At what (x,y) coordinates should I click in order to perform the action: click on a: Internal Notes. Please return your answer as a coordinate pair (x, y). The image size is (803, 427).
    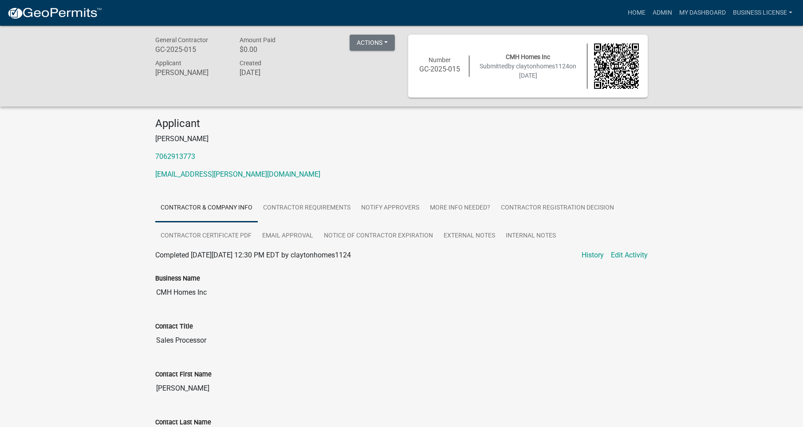
    Looking at the image, I should click on (531, 236).